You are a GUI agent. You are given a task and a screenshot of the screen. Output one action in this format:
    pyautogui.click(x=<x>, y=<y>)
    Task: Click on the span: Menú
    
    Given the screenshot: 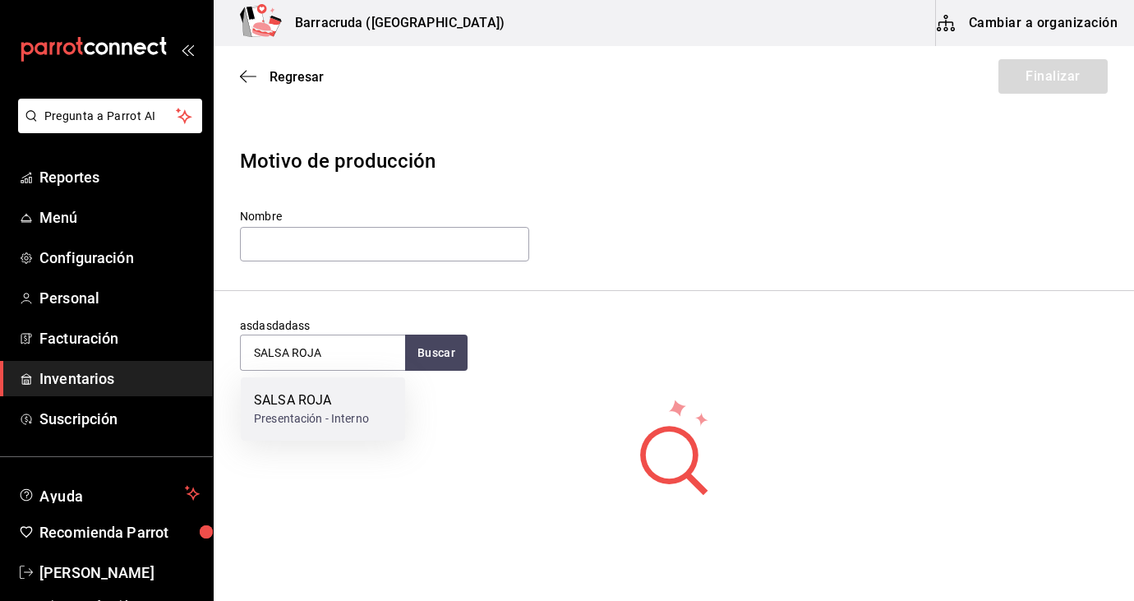 What is the action you would take?
    pyautogui.click(x=119, y=217)
    